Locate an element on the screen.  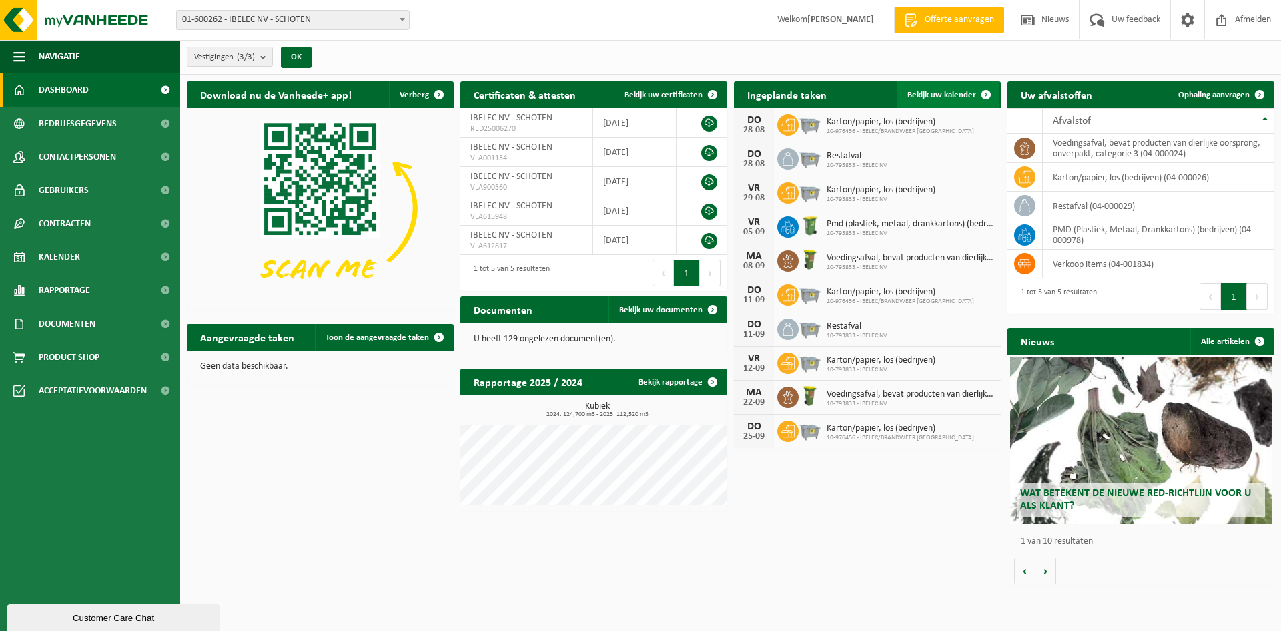
span: Bedrijfsgegevens is located at coordinates (77, 123).